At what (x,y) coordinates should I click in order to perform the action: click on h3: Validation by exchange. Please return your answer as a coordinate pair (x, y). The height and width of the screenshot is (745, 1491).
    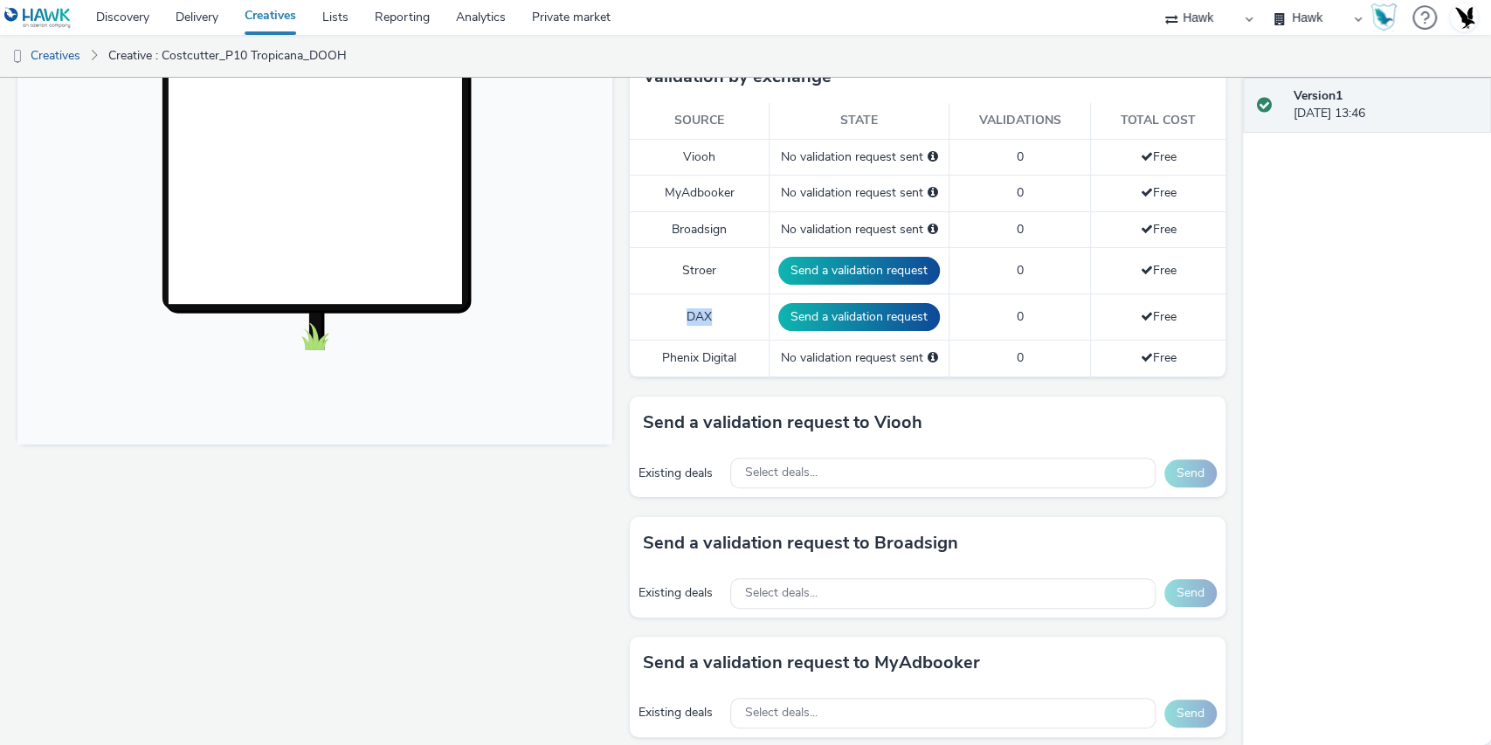
    Looking at the image, I should click on (737, 77).